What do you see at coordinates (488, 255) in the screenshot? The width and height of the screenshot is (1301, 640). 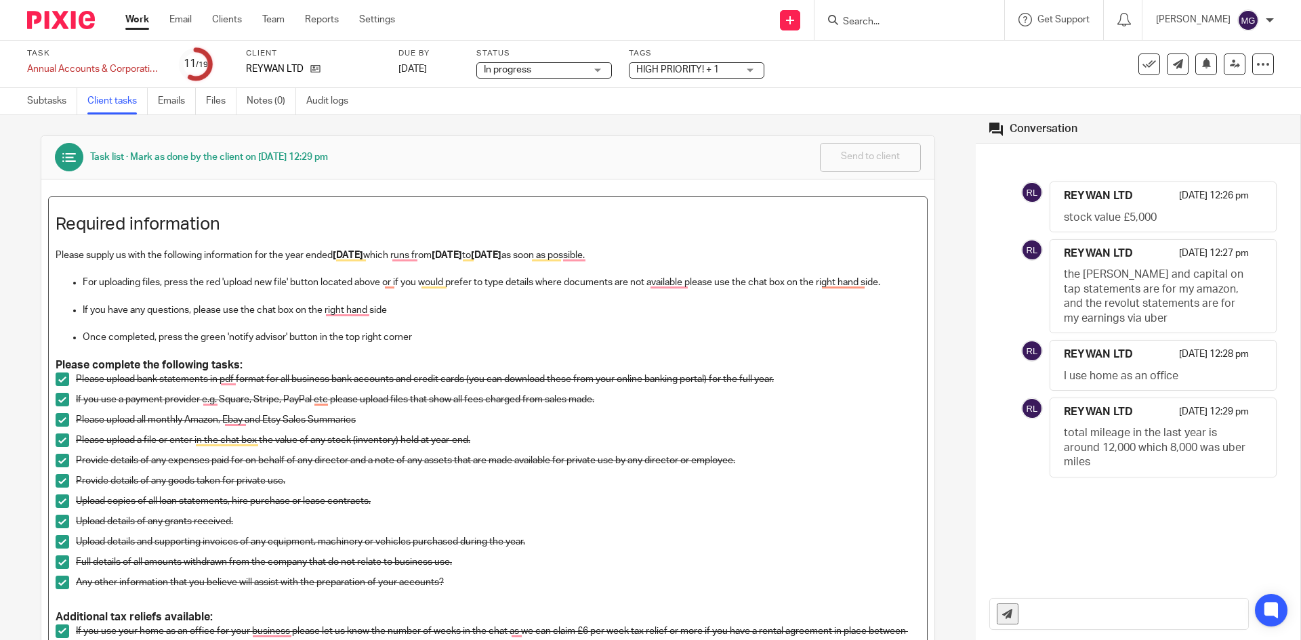 I see `p: Please supply us with the following information for the year ended which runs from to as soon as ...` at bounding box center [488, 255].